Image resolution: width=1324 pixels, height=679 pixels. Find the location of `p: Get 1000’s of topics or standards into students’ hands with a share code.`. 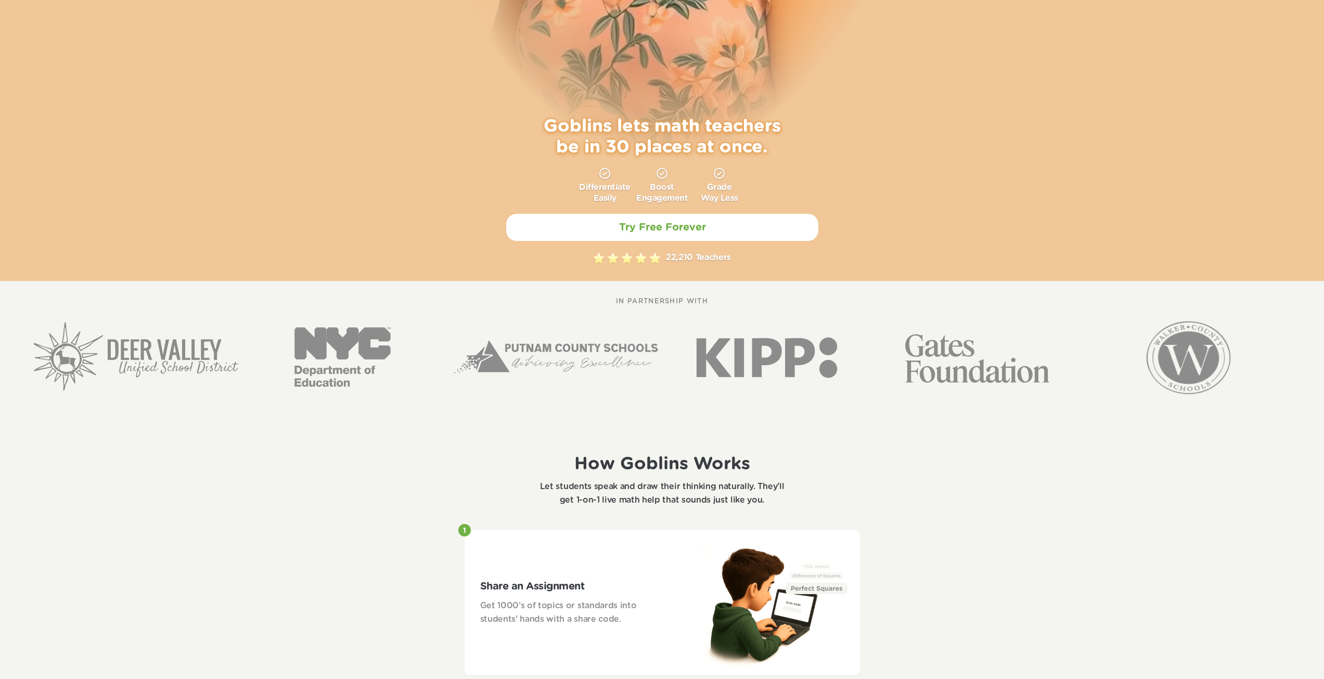

p: Get 1000’s of topics or standards into students’ hands with a share code. is located at coordinates (571, 613).